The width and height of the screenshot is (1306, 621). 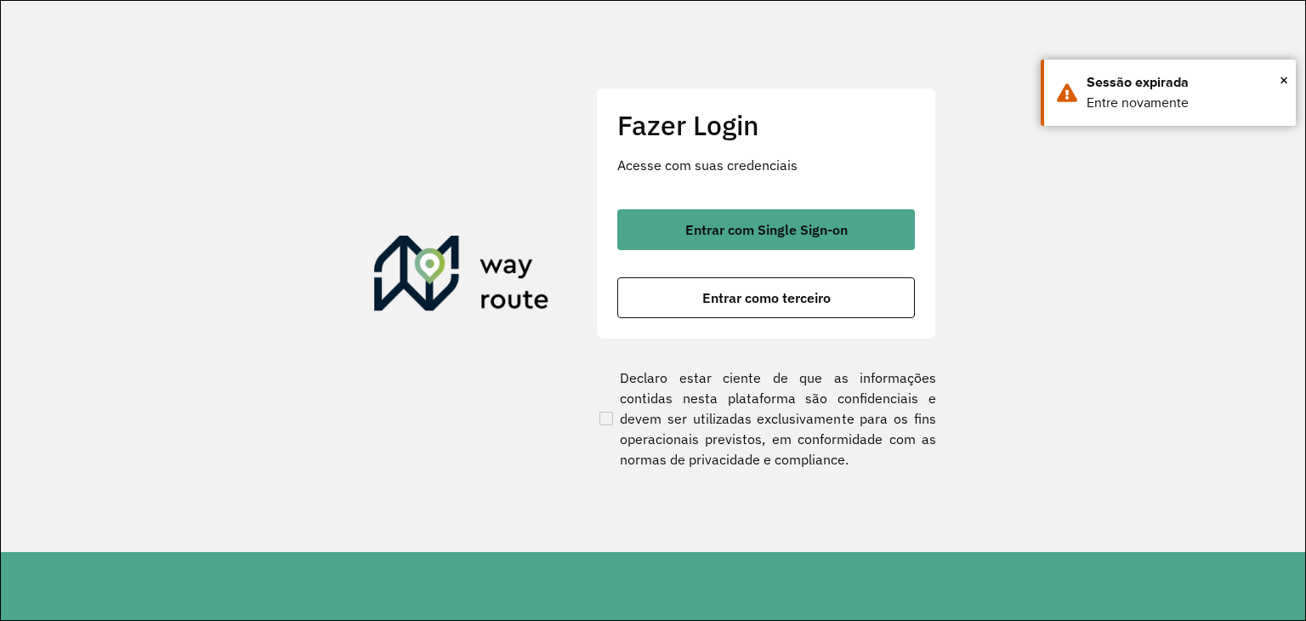 I want to click on h2: Fazer Login, so click(x=766, y=125).